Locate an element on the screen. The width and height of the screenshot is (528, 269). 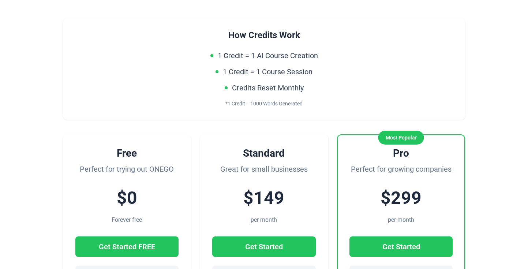
p: Great for small businesses is located at coordinates (264, 169).